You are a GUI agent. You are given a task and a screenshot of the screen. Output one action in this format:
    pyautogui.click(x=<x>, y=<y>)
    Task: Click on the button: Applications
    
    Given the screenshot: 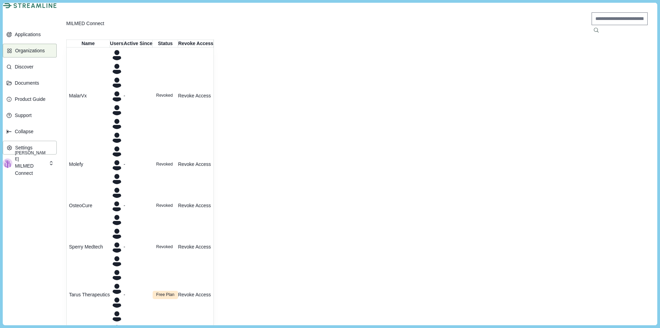 What is the action you would take?
    pyautogui.click(x=30, y=34)
    